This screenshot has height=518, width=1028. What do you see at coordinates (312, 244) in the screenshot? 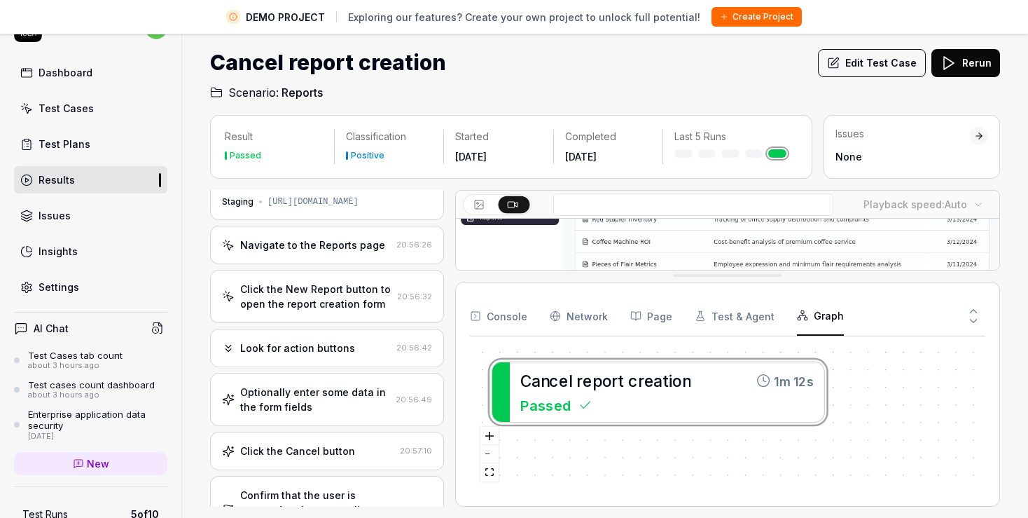
I see `div: Navigate to the Reports page` at bounding box center [312, 244].